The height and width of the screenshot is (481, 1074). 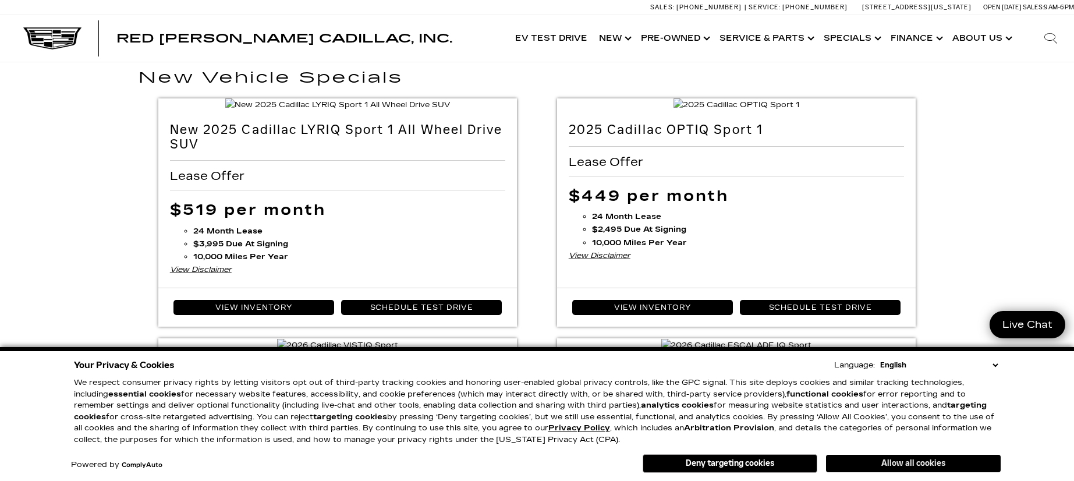 What do you see at coordinates (854, 365) in the screenshot?
I see `div: Language:` at bounding box center [854, 365].